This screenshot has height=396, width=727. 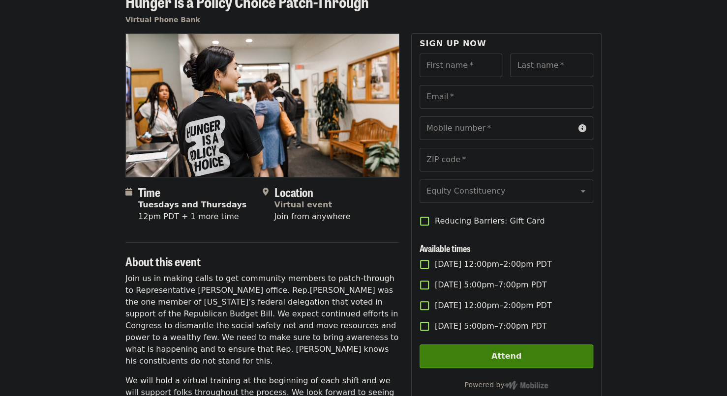 What do you see at coordinates (293, 192) in the screenshot?
I see `span: Location` at bounding box center [293, 192].